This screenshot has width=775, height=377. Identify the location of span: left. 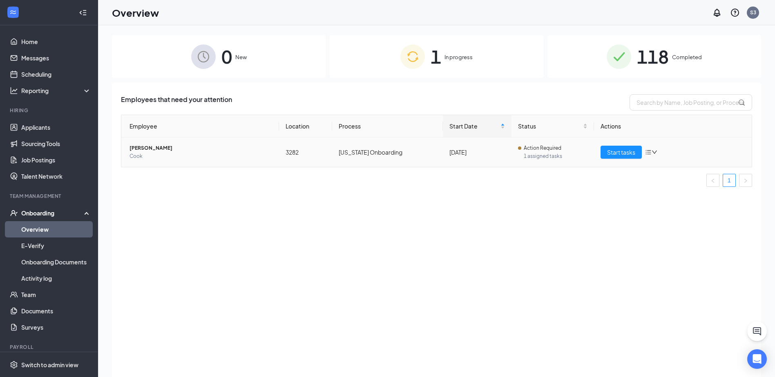
(713, 181).